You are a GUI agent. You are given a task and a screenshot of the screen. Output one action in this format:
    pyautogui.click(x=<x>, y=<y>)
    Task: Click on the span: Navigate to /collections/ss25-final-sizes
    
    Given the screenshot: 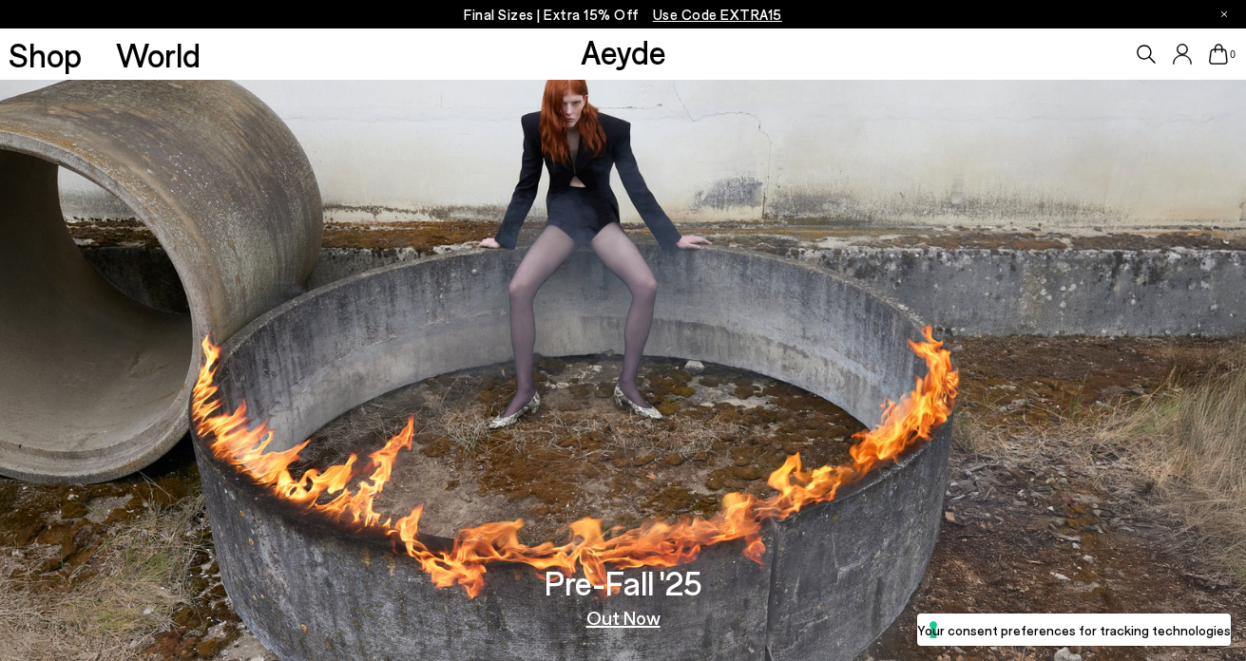 What is the action you would take?
    pyautogui.click(x=717, y=14)
    